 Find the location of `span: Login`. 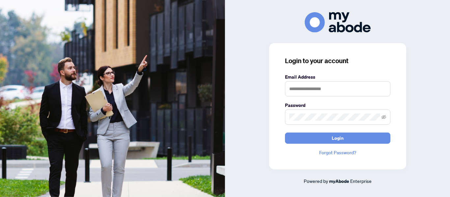

span: Login is located at coordinates (337, 138).